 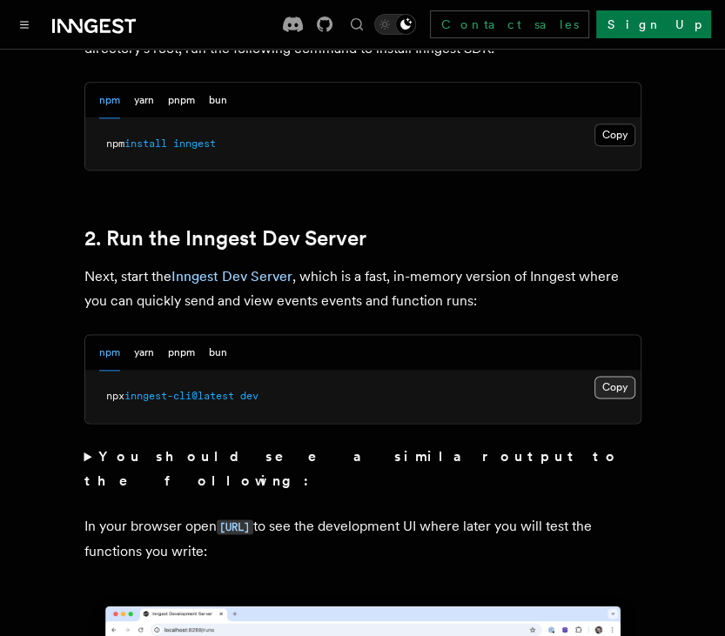 What do you see at coordinates (357, 24) in the screenshot?
I see `button: Find something...` at bounding box center [357, 24].